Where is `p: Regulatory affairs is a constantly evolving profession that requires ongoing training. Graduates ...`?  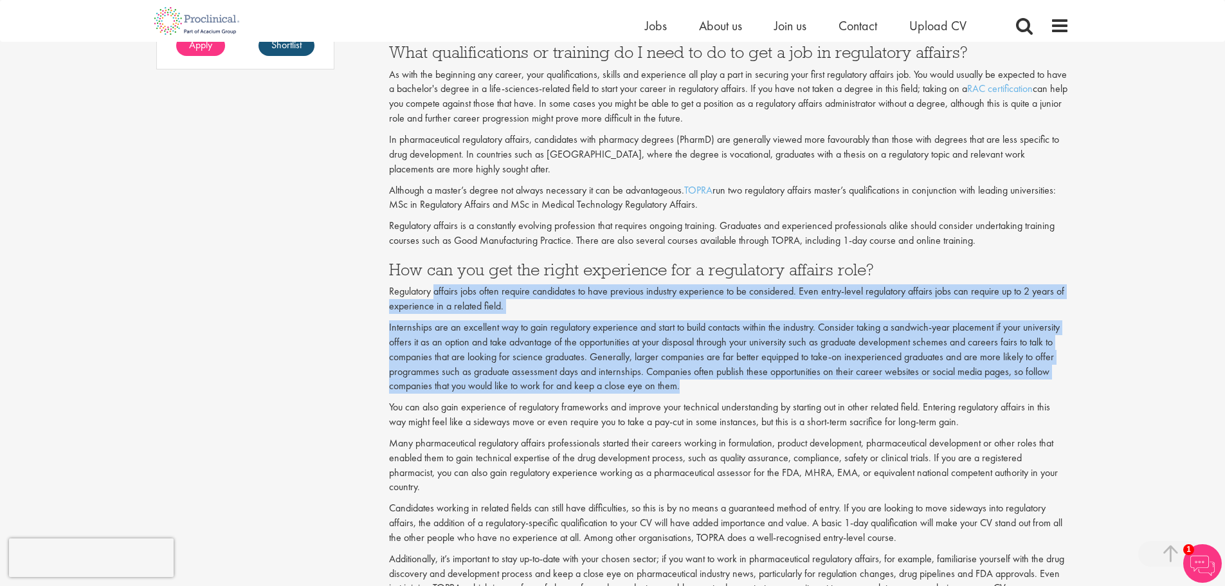
p: Regulatory affairs is a constantly evolving profession that requires ongoing training. Graduates ... is located at coordinates (729, 233).